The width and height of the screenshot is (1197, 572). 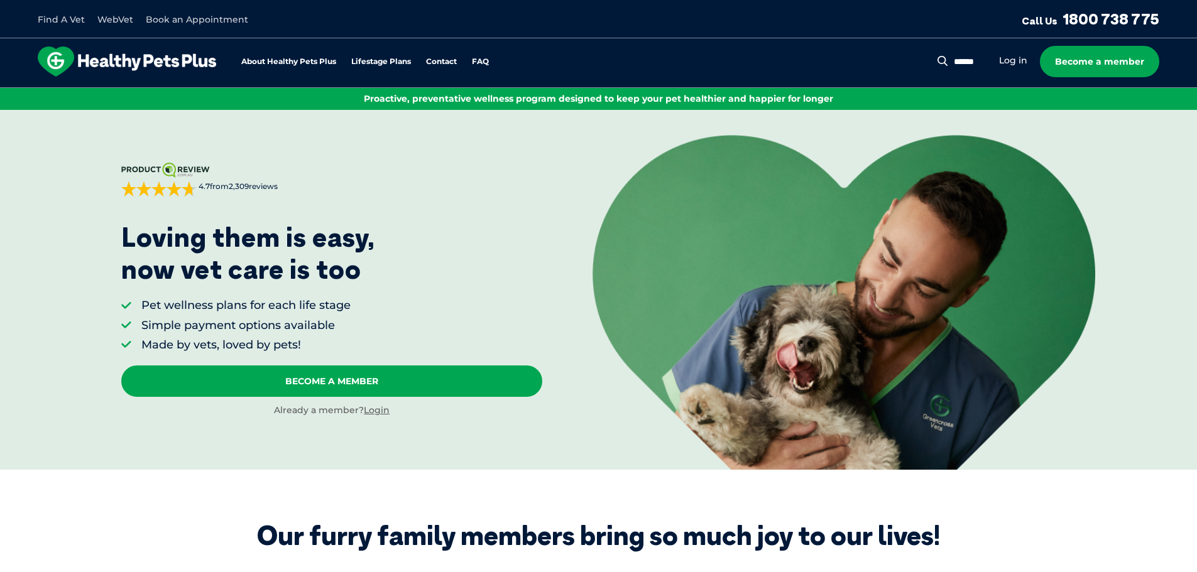 I want to click on li: Pet wellness plans for each life stage, so click(x=246, y=305).